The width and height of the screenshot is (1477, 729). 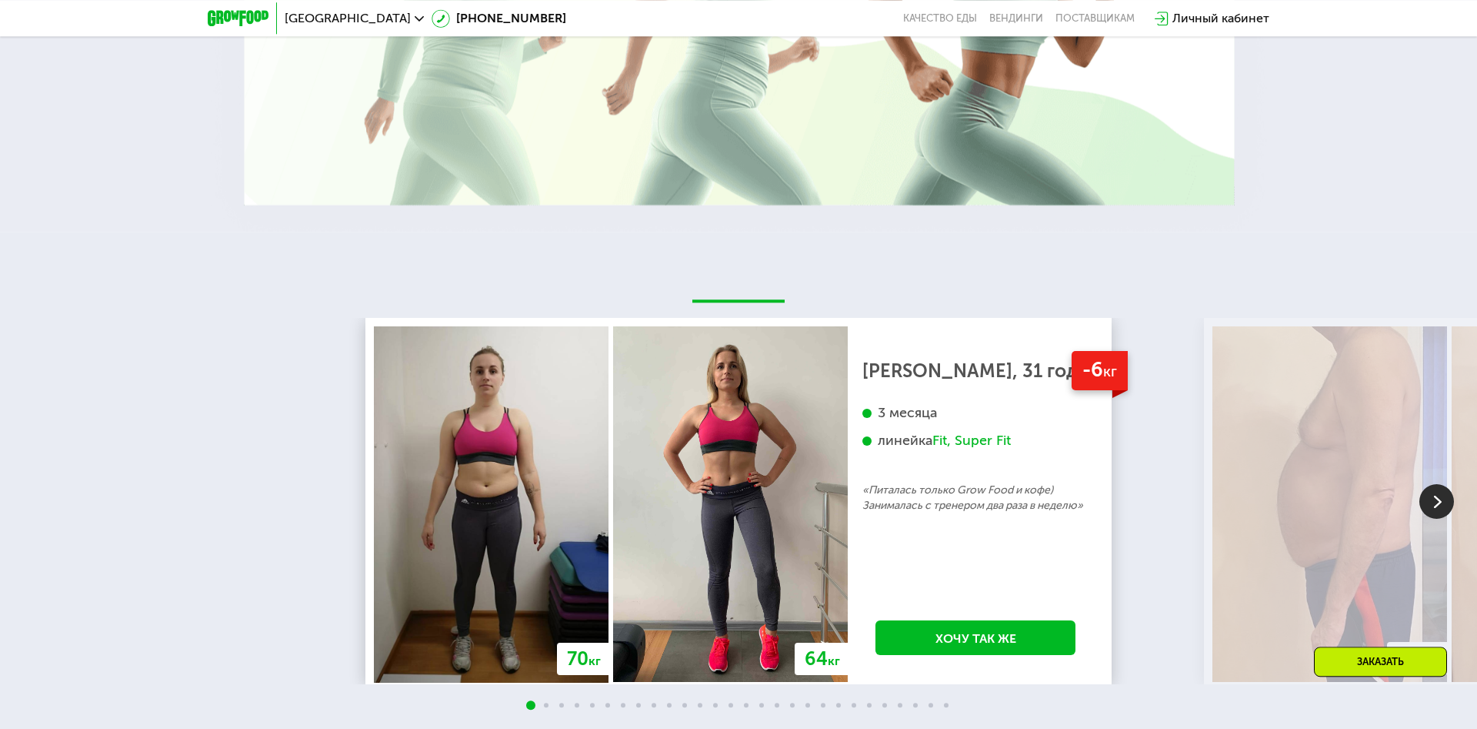 What do you see at coordinates (584, 659) in the screenshot?
I see `div: 70` at bounding box center [584, 659].